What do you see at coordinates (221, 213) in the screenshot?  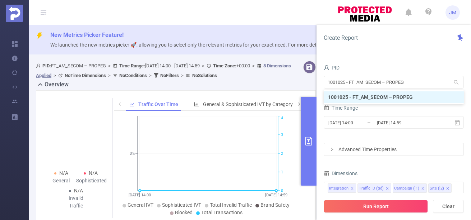 I see `span: Total Transactions` at bounding box center [221, 213].